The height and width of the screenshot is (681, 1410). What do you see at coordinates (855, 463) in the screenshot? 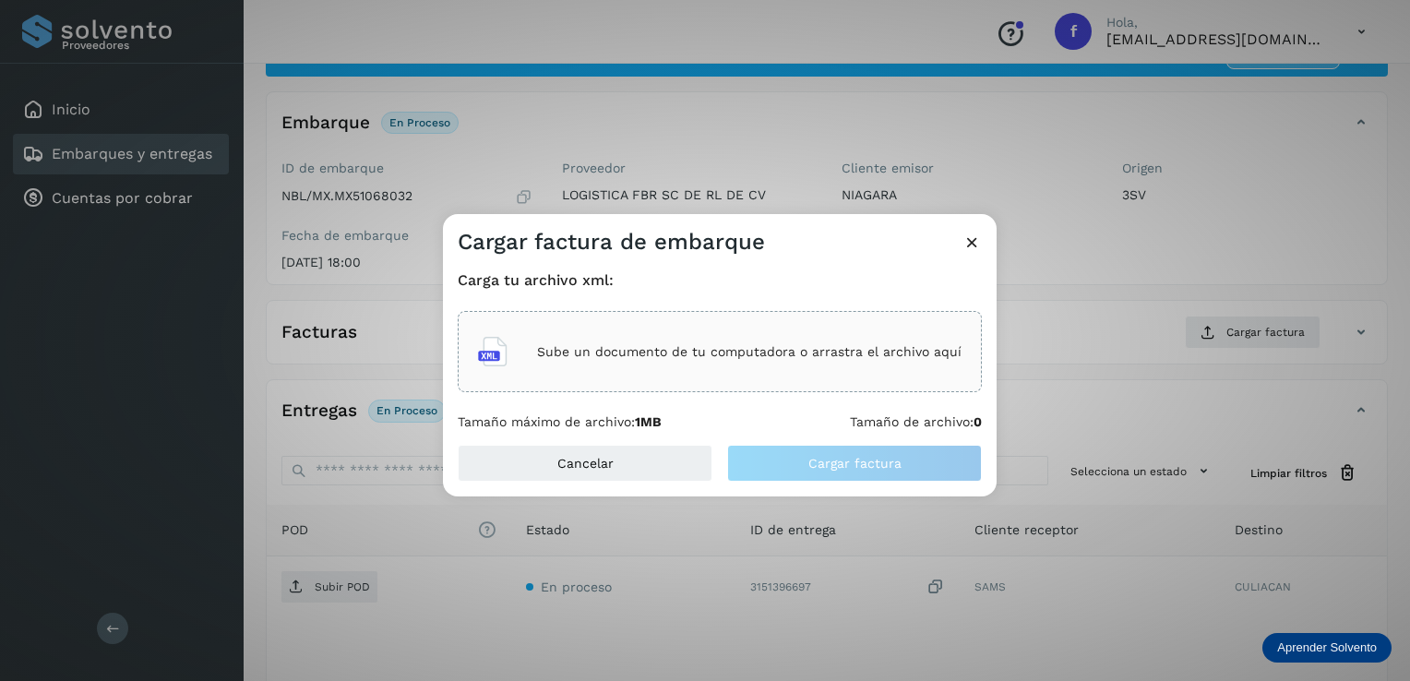
I see `span: Cargar factura` at bounding box center [855, 463].